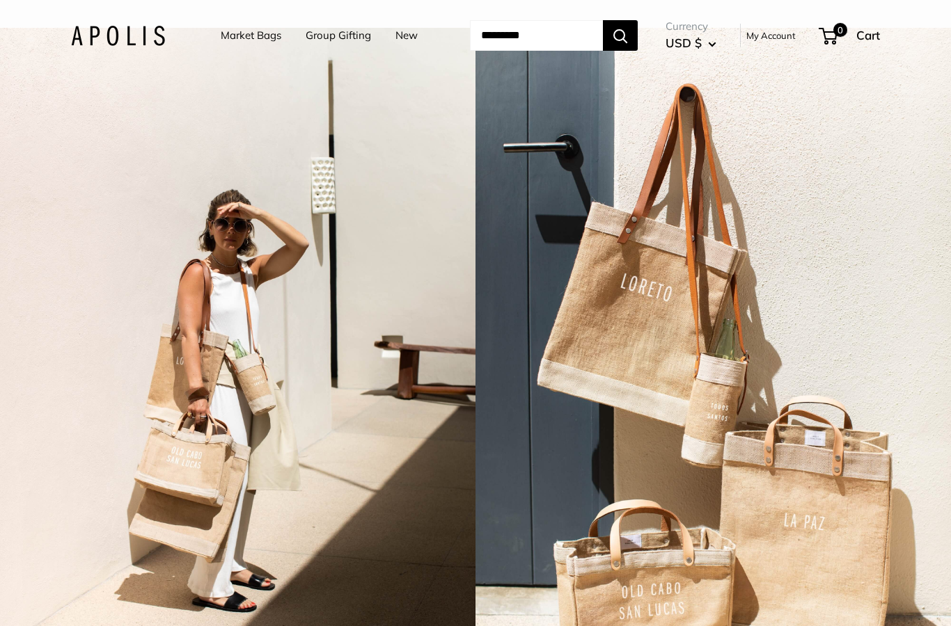 This screenshot has width=951, height=626. Describe the element at coordinates (118, 35) in the screenshot. I see `img: Apolis` at that location.